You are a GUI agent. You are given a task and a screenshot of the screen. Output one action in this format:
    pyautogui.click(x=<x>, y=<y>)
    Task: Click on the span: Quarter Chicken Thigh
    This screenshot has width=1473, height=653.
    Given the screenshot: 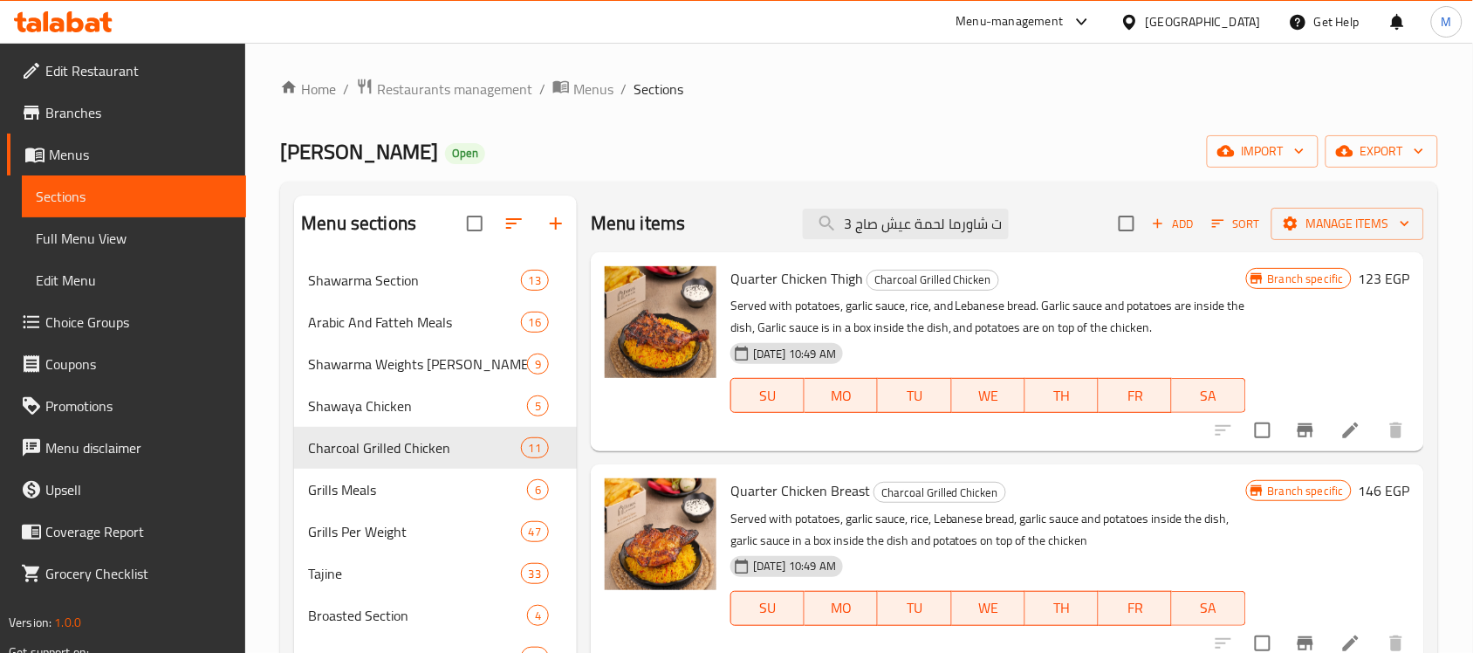 What is the action you would take?
    pyautogui.click(x=796, y=278)
    